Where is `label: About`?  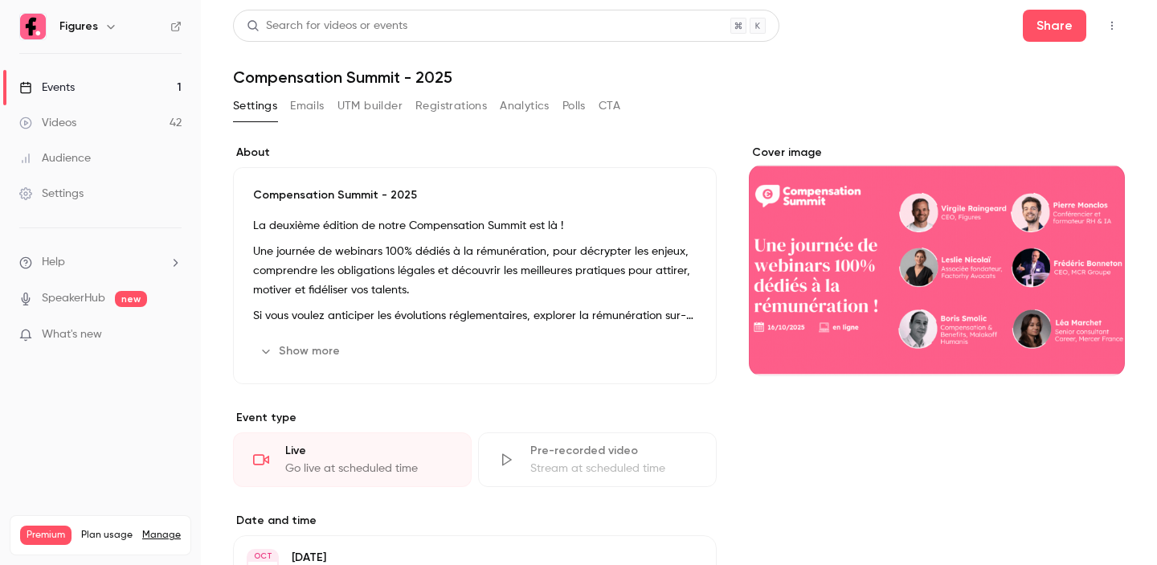
label: About is located at coordinates (475, 153).